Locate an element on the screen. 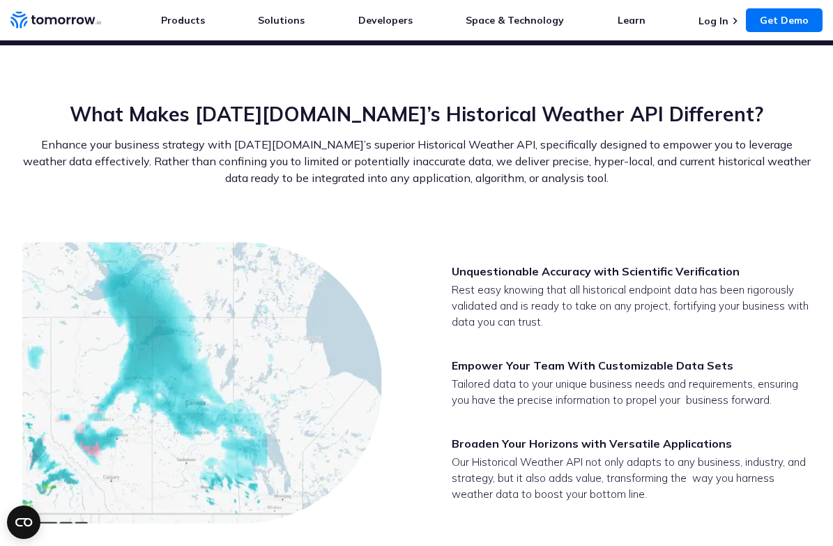 The height and width of the screenshot is (546, 833). a: Home link is located at coordinates (56, 20).